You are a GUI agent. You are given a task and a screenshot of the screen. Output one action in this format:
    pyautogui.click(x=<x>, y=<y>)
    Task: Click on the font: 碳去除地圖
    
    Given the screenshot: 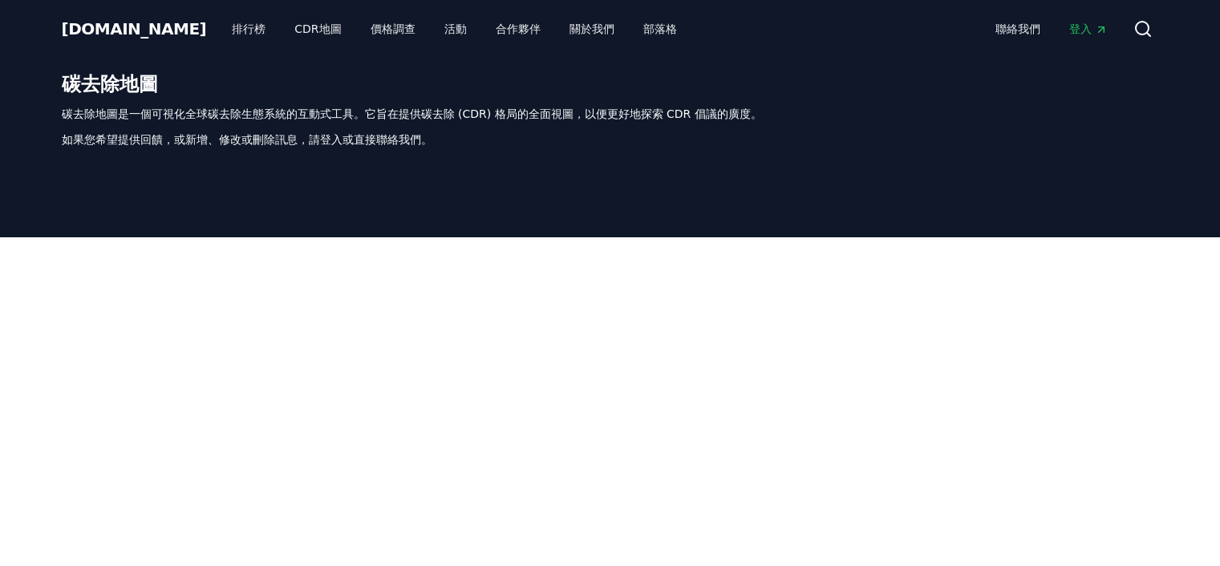 What is the action you would take?
    pyautogui.click(x=110, y=83)
    